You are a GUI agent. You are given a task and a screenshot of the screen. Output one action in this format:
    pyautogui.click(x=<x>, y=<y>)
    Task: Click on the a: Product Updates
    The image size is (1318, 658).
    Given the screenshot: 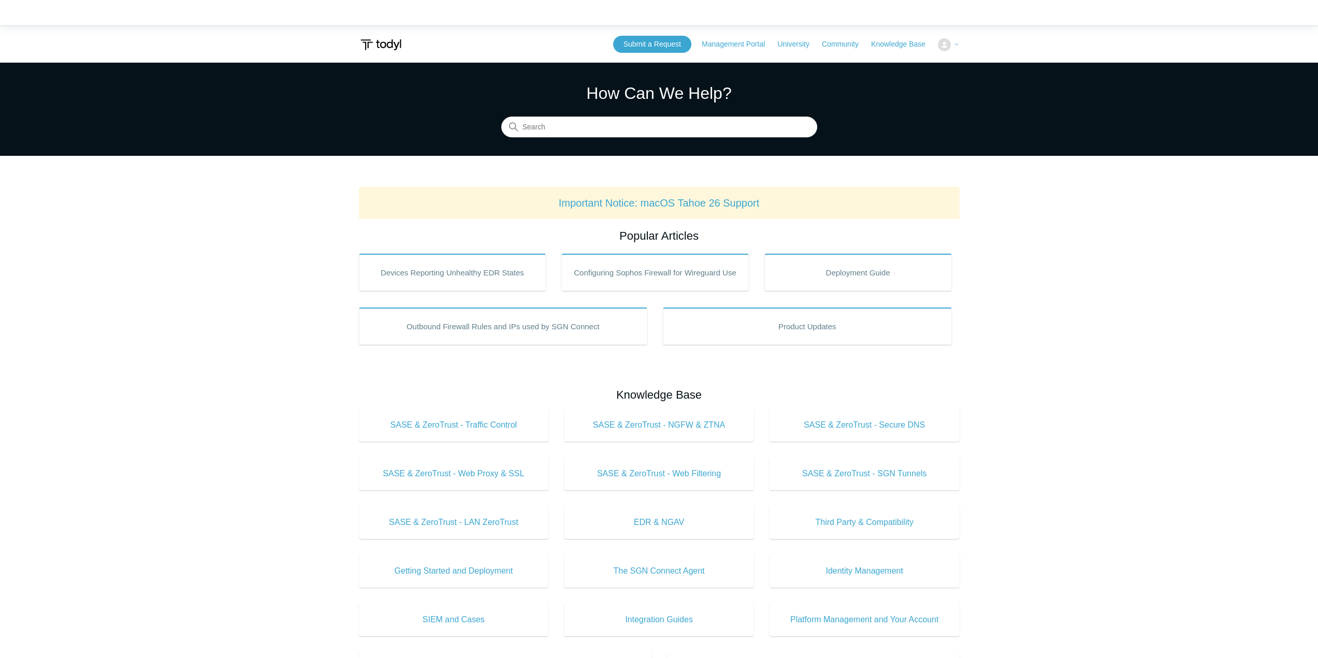 What is the action you would take?
    pyautogui.click(x=808, y=326)
    